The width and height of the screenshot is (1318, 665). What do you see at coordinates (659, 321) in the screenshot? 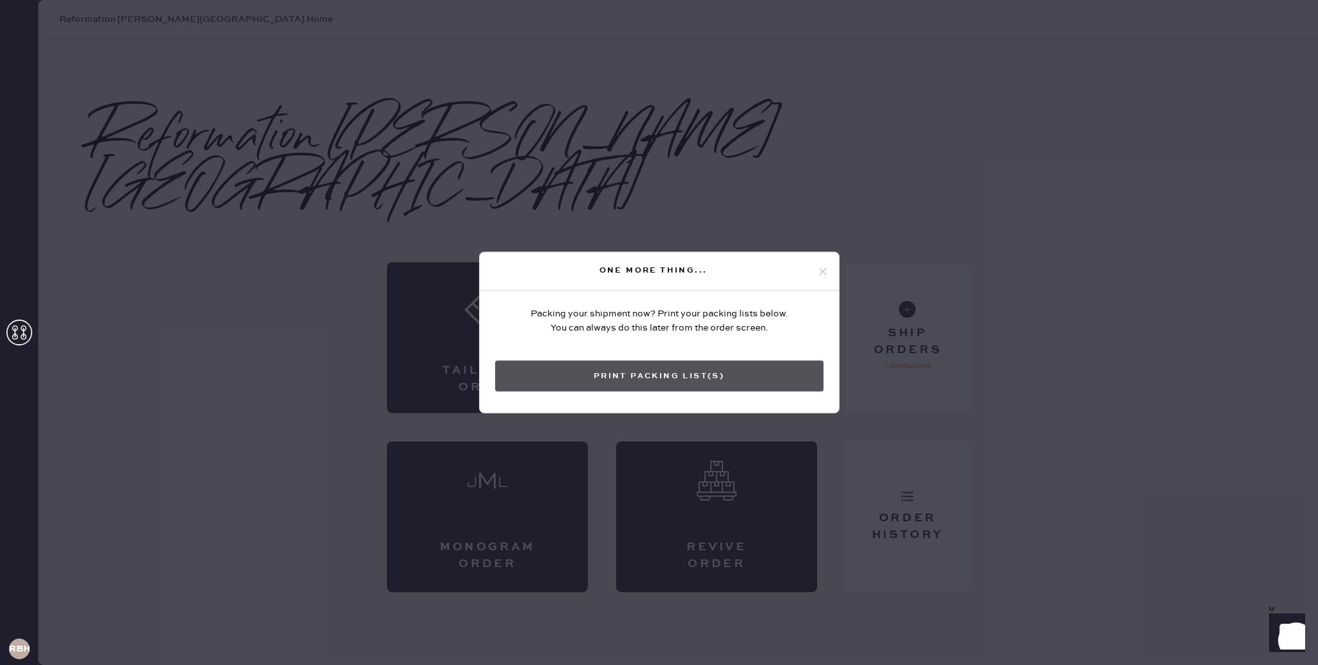
I see `div: Packing your shipment now? Print your packing lists below. You can always do this later from the ...` at bounding box center [659, 321].